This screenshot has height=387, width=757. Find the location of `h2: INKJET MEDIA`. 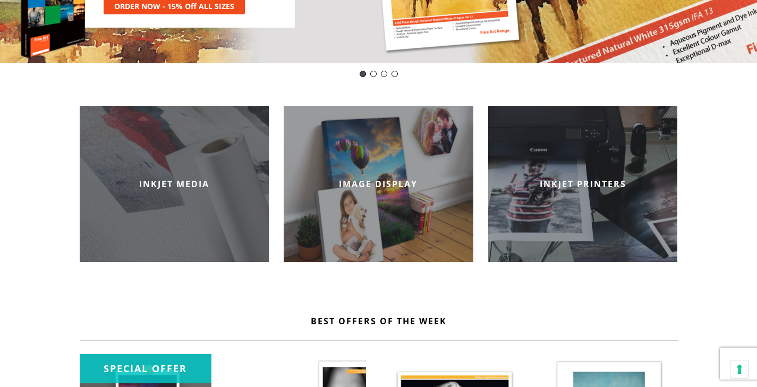

h2: INKJET MEDIA is located at coordinates (174, 184).